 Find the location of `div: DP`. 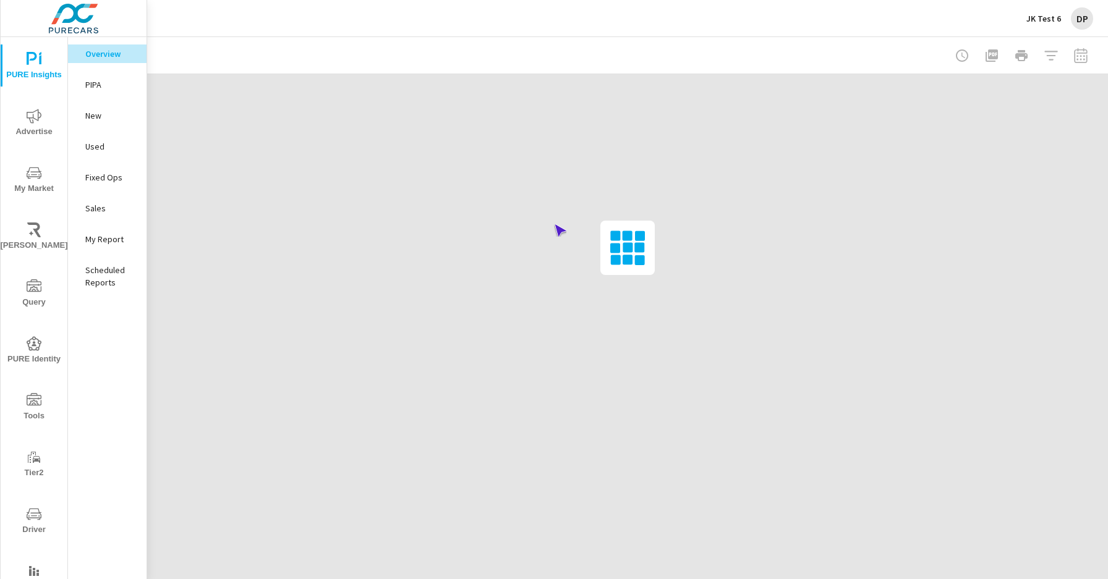

div: DP is located at coordinates (1082, 19).